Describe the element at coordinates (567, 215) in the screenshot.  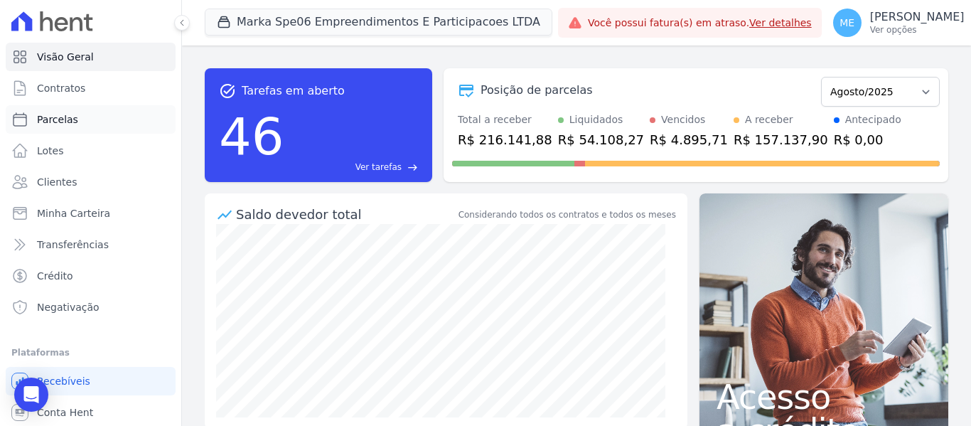
I see `div: Considerando todos os contratos e todos os meses` at that location.